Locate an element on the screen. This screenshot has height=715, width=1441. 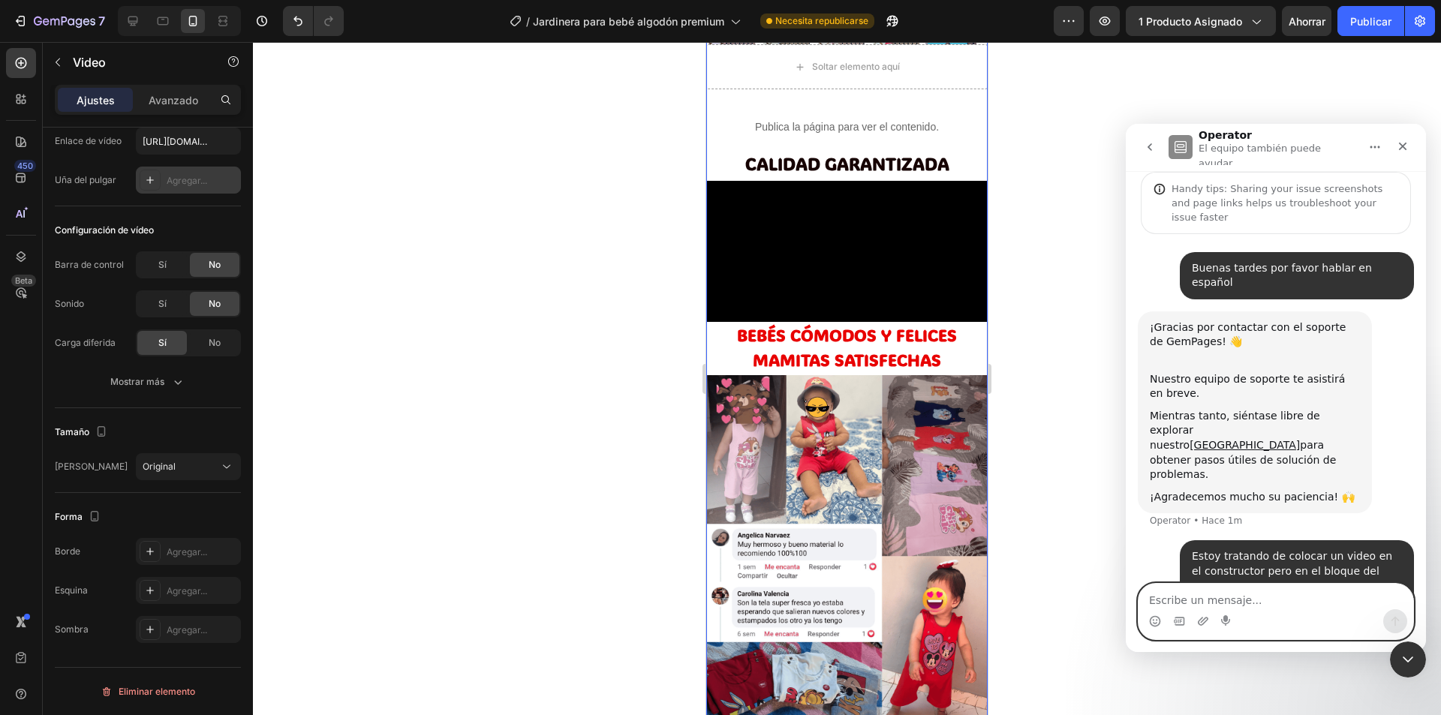
div: Mientras tanto, siéntase libre de explorar nuestro para obtener pasos útiles de solución de probl... is located at coordinates (129, 322).